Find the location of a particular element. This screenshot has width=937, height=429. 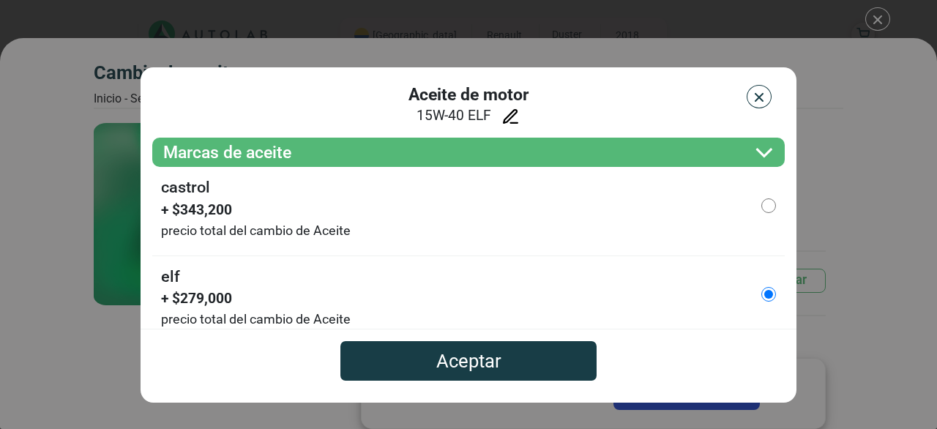

img: close icon is located at coordinates (759, 97).